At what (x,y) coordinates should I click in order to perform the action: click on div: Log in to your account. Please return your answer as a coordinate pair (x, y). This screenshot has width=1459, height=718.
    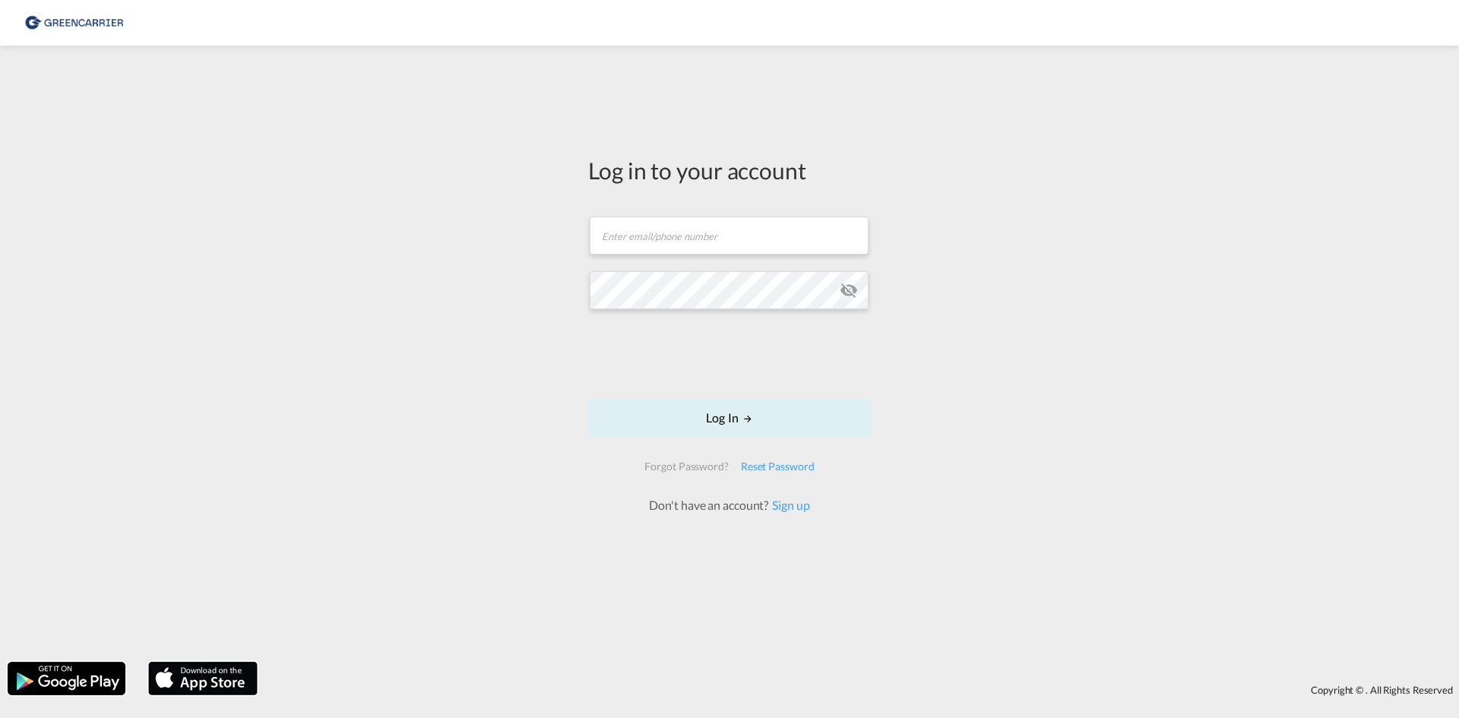
    Looking at the image, I should click on (730, 170).